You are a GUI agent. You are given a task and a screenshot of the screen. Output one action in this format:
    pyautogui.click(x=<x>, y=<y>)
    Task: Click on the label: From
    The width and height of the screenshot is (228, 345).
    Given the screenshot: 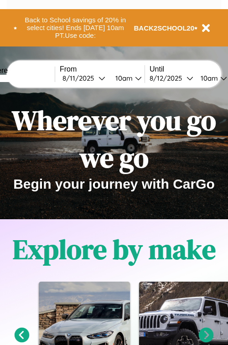 What is the action you would take?
    pyautogui.click(x=102, y=69)
    